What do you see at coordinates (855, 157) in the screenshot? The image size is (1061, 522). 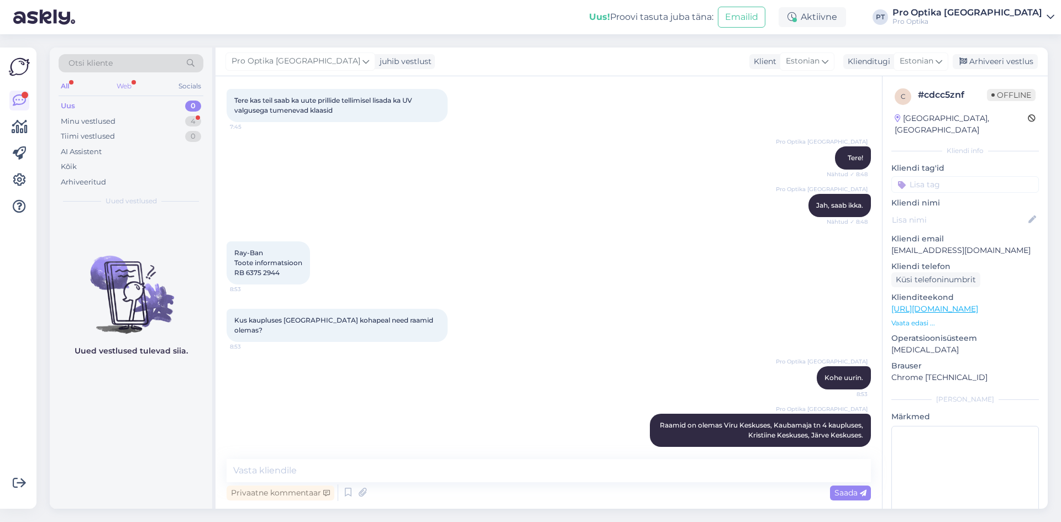 I see `span: Tere!` at bounding box center [855, 157].